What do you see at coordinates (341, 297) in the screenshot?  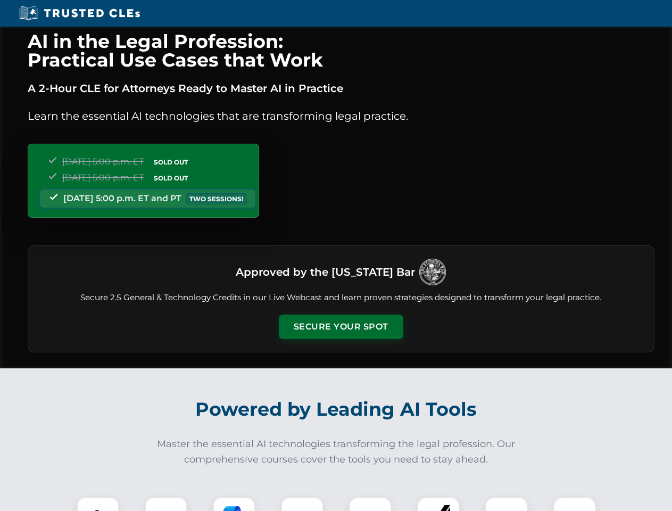 I see `p: Secure 2.5 General & Technology Credits in our Live Webcast and learn proven strategies designed ...` at bounding box center [341, 297].